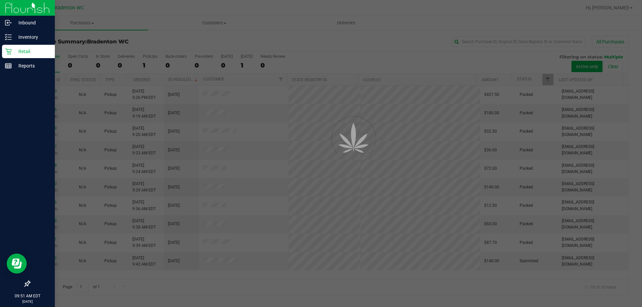  I want to click on p: Reports, so click(32, 66).